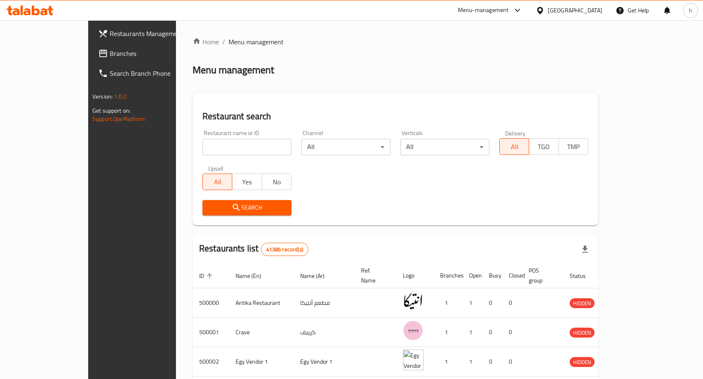 This screenshot has width=703, height=379. What do you see at coordinates (247, 207) in the screenshot?
I see `button: Search` at bounding box center [247, 207].